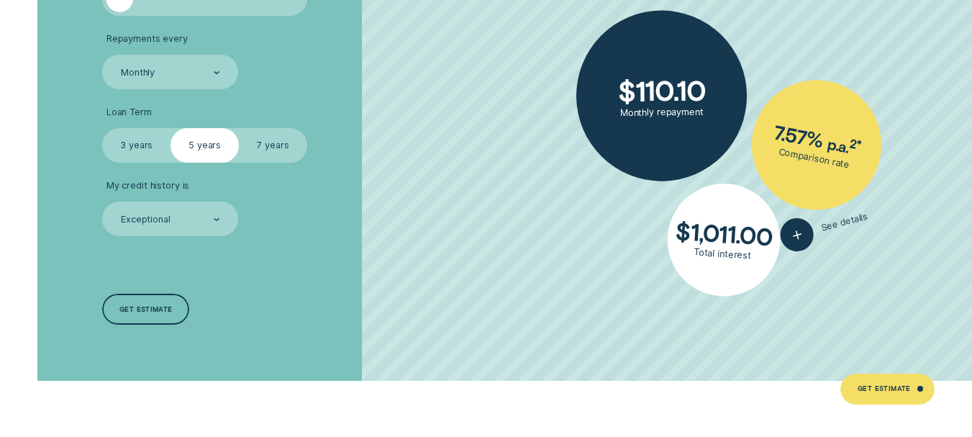  Describe the element at coordinates (137, 73) in the screenshot. I see `div: Monthly` at that location.